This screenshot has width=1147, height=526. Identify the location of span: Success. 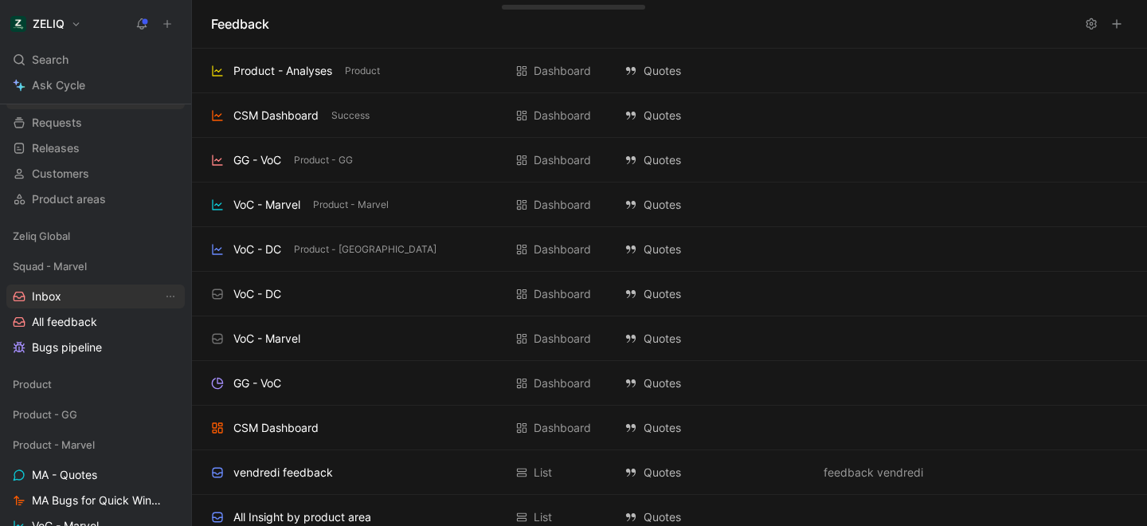
(350, 115).